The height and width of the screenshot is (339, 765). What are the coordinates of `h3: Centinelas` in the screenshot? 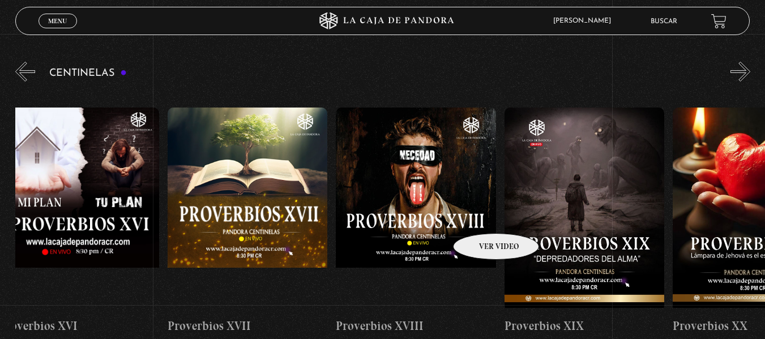 It's located at (88, 73).